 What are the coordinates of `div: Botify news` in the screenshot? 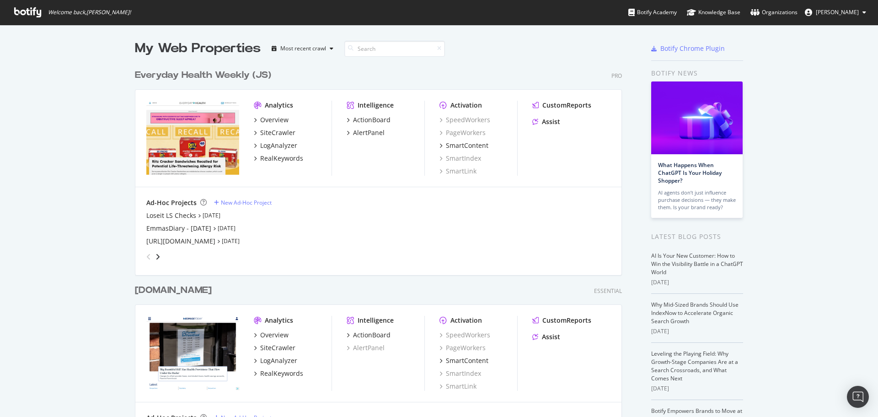 It's located at (697, 73).